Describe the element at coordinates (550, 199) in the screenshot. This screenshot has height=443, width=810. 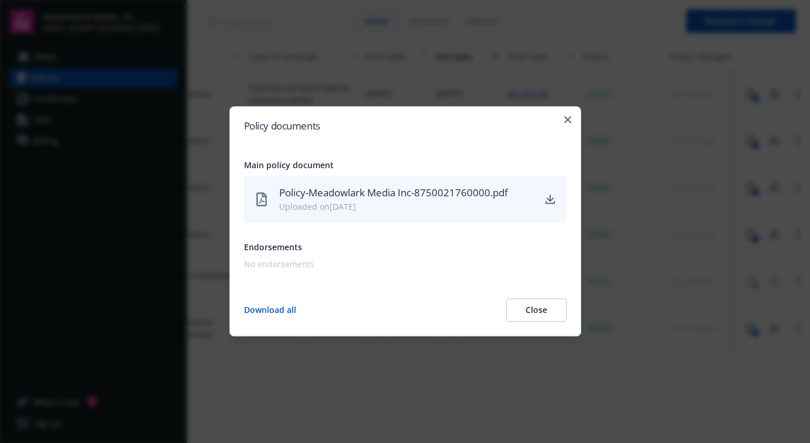
I see `a: download` at that location.